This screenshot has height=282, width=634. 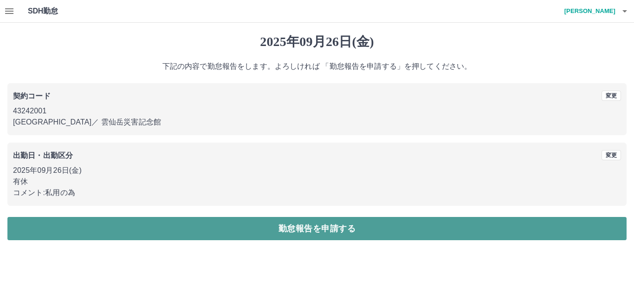 What do you see at coordinates (317, 66) in the screenshot?
I see `p: 下記の内容で勤怠報告をします。よろしければ 「勤怠報告を申請する」を押してください。` at bounding box center [317, 66].